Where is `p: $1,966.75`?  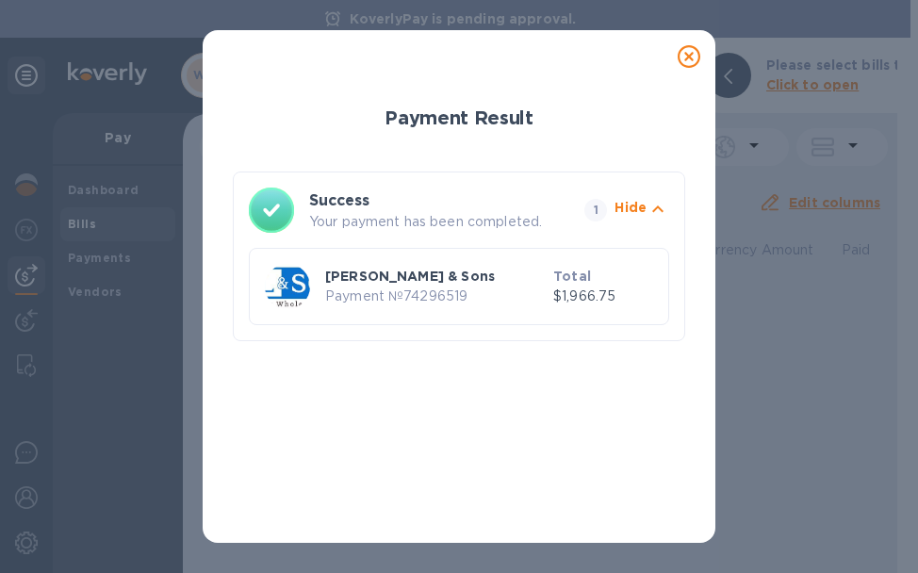
p: $1,966.75 is located at coordinates (603, 296).